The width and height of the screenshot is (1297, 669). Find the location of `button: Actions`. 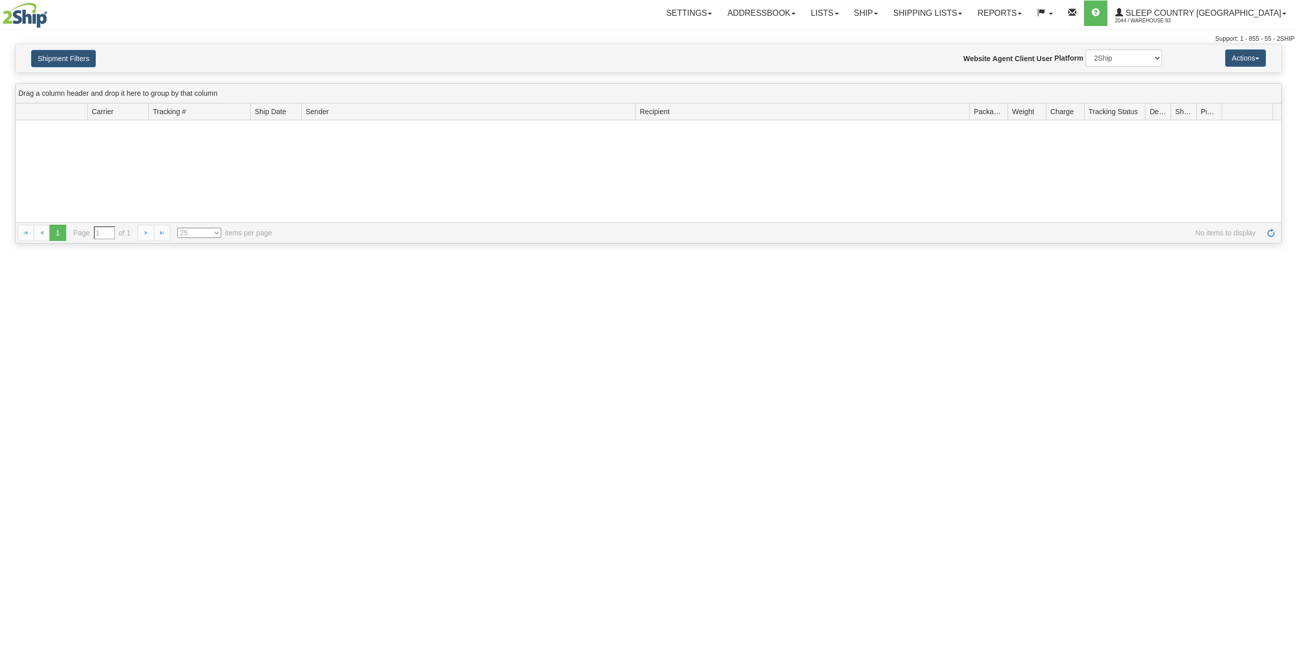

button: Actions is located at coordinates (1245, 58).